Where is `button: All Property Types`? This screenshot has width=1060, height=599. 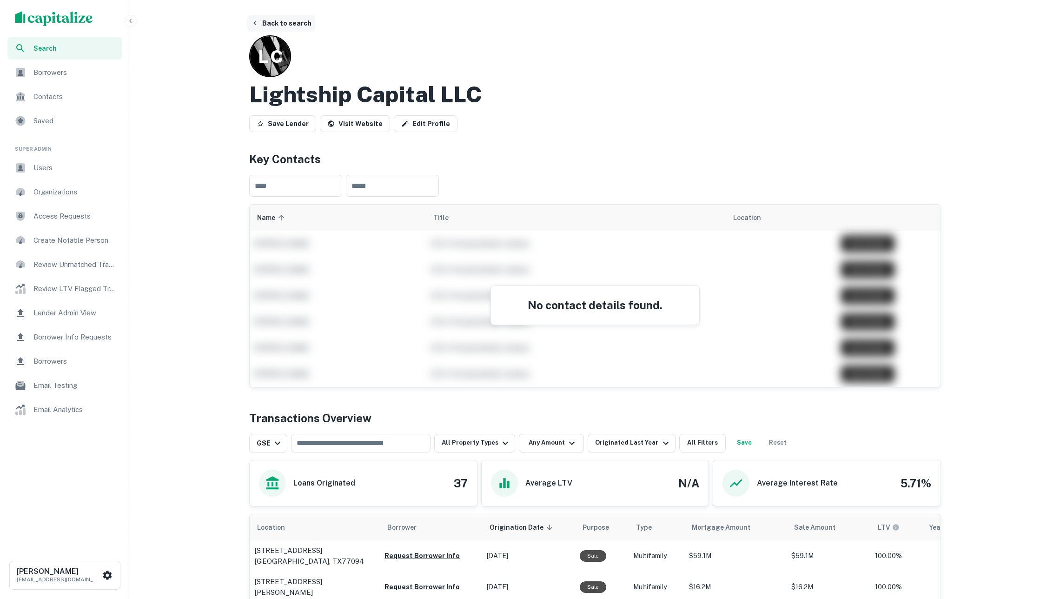 button: All Property Types is located at coordinates (475, 443).